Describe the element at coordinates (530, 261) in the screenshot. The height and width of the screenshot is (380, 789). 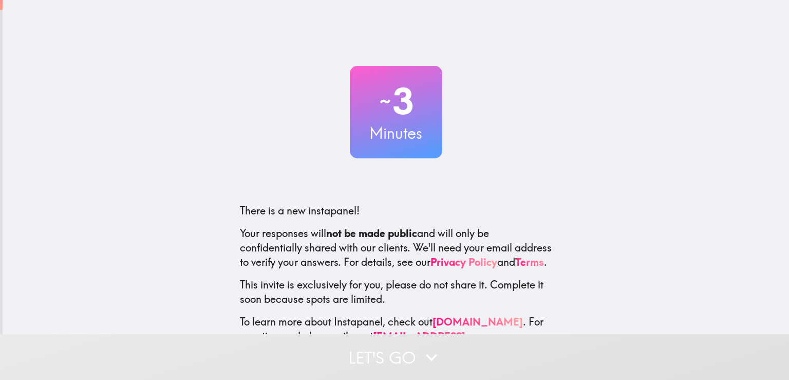
I see `a: Terms` at that location.